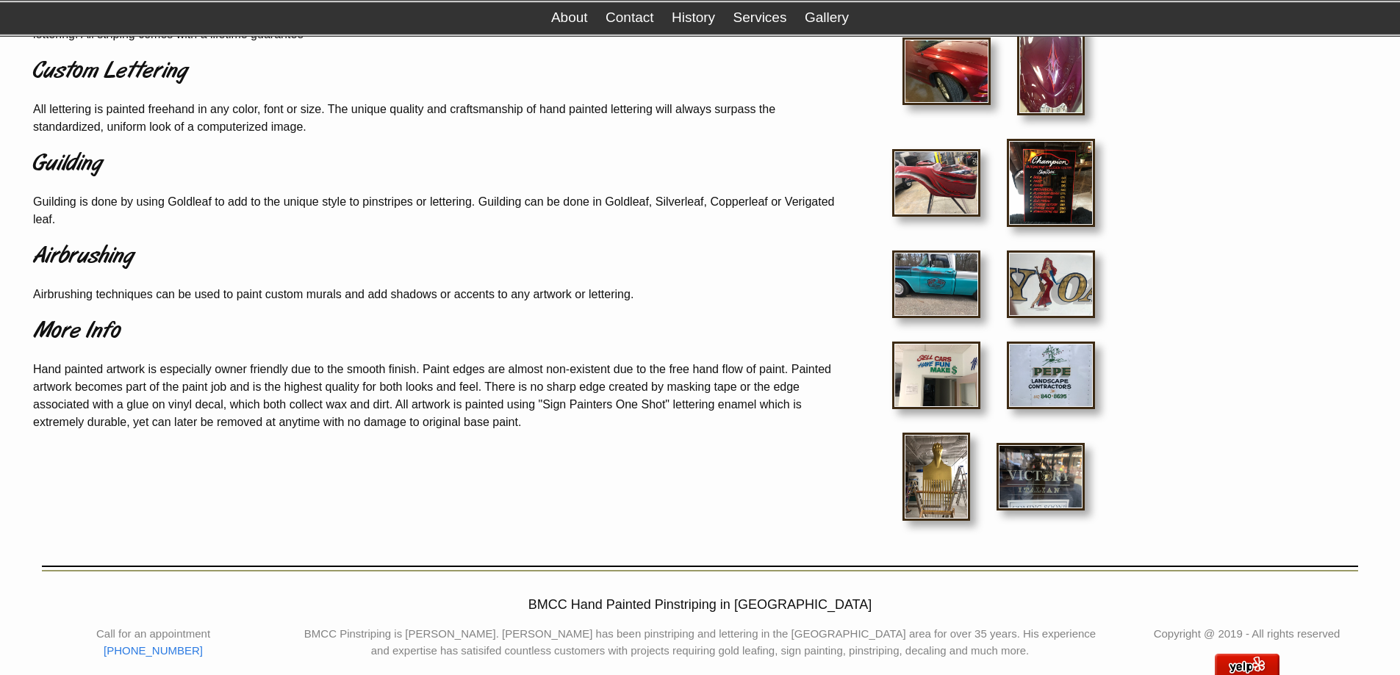 Image resolution: width=1400 pixels, height=675 pixels. What do you see at coordinates (936, 183) in the screenshot?
I see `img: IMG_2632.jpg` at bounding box center [936, 183].